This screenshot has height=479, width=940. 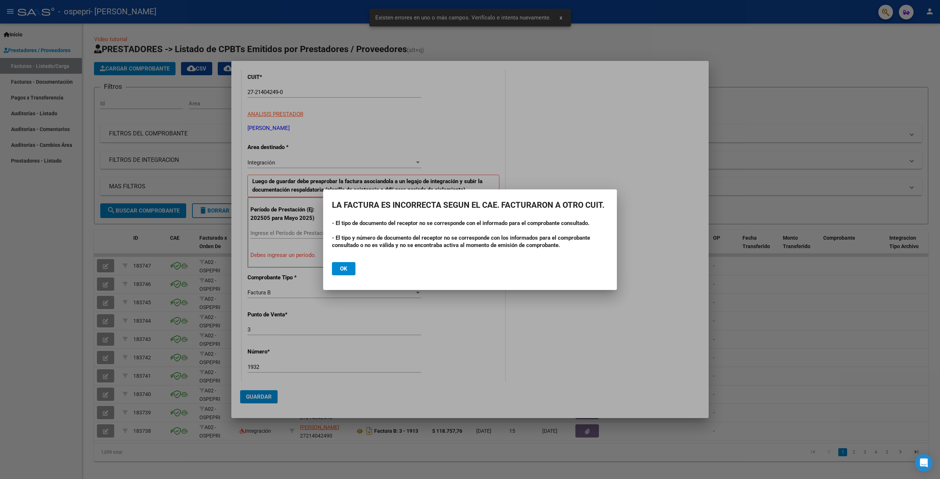 I want to click on button: Ok, so click(x=344, y=269).